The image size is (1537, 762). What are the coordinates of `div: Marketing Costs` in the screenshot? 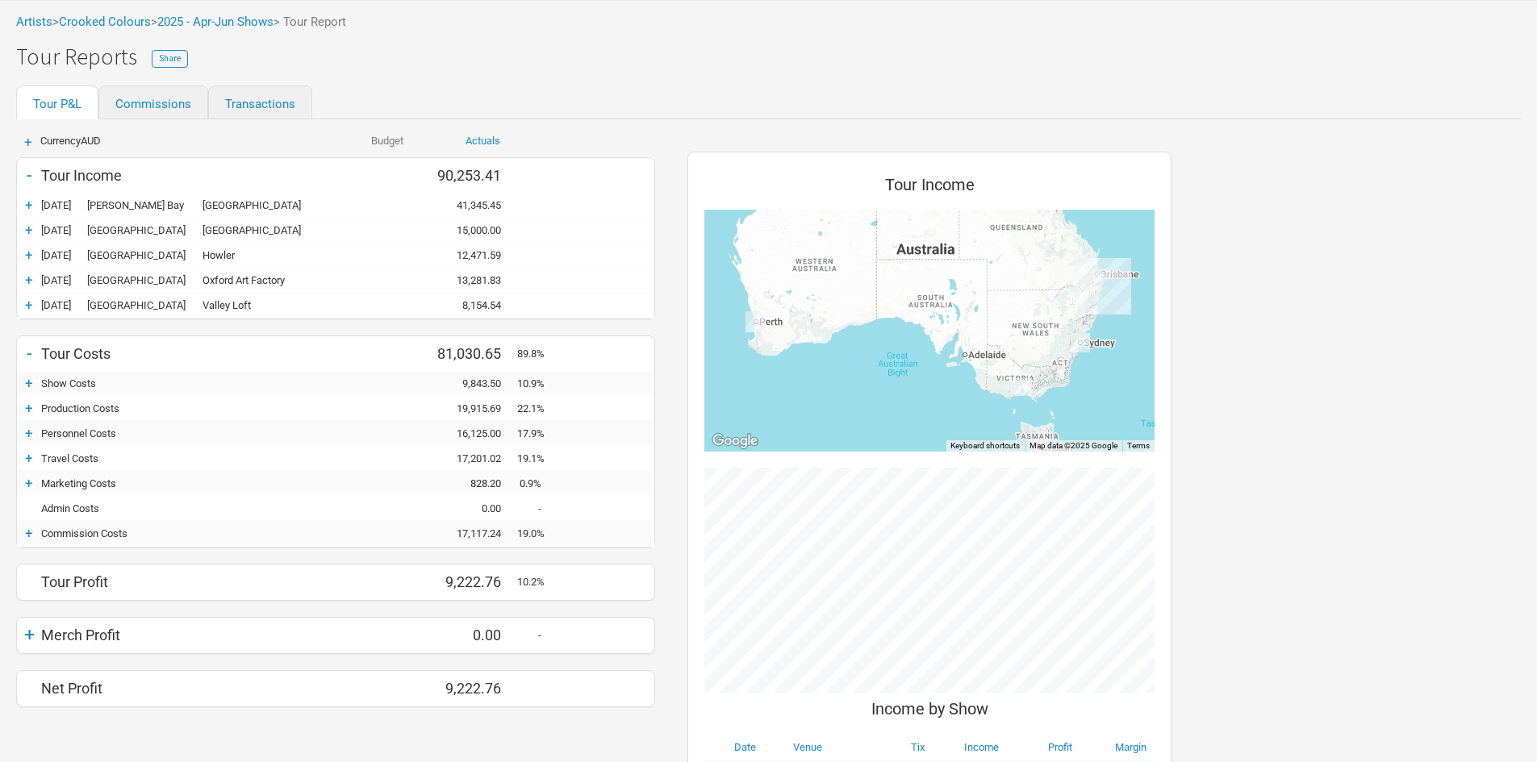 It's located at (182, 483).